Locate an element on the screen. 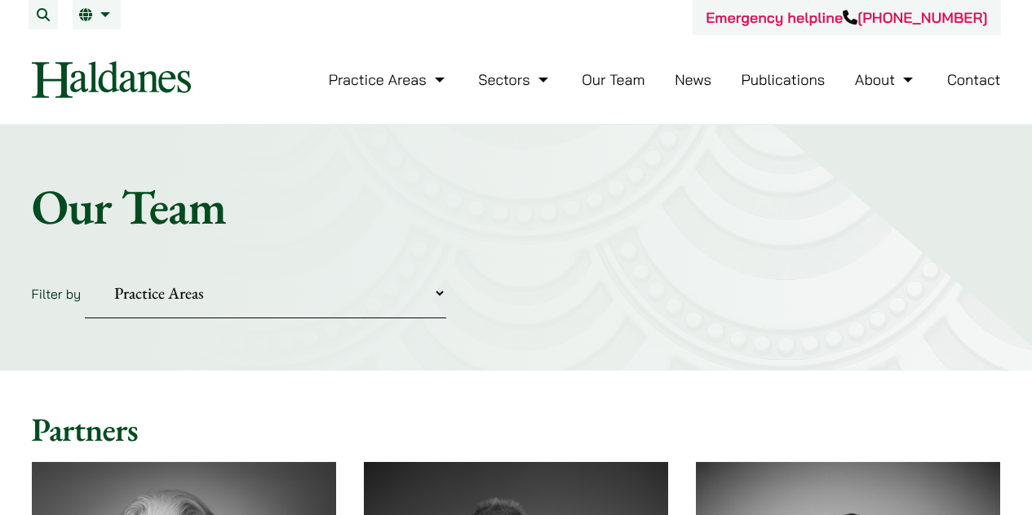 This screenshot has width=1032, height=515. a: News is located at coordinates (693, 79).